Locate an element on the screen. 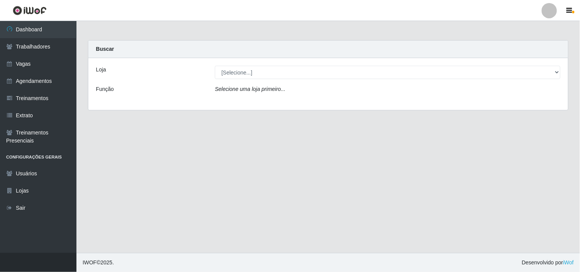 The width and height of the screenshot is (580, 272). strong: Buscar is located at coordinates (105, 49).